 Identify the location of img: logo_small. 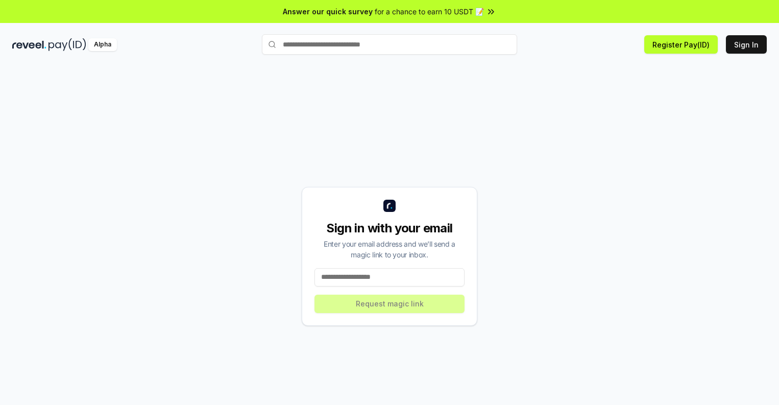
(390, 206).